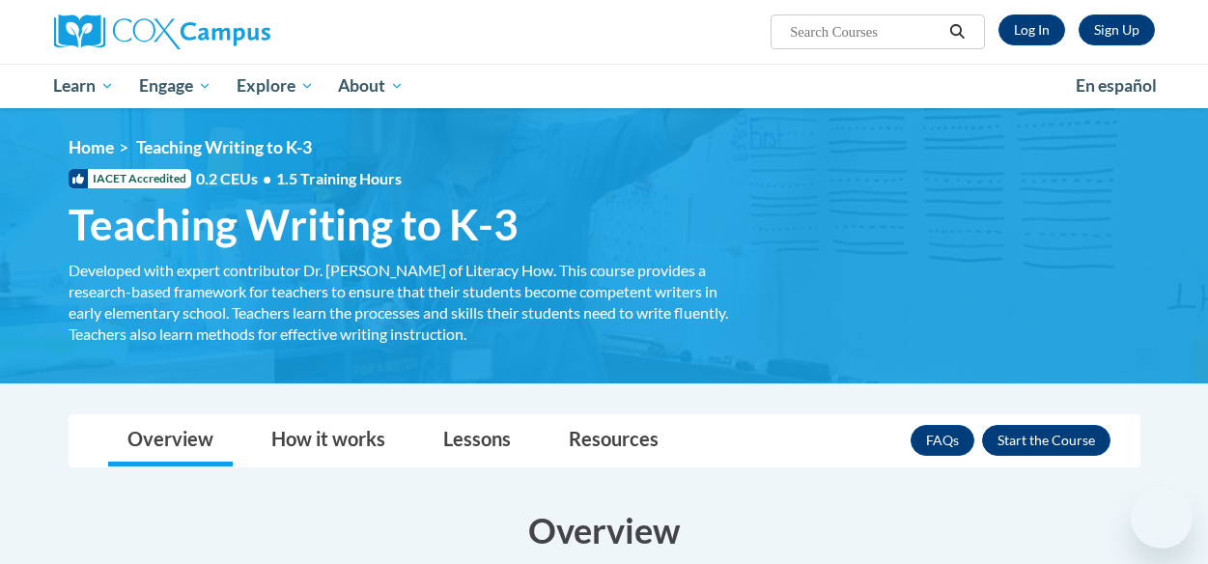  Describe the element at coordinates (477, 440) in the screenshot. I see `a: Lessons` at that location.